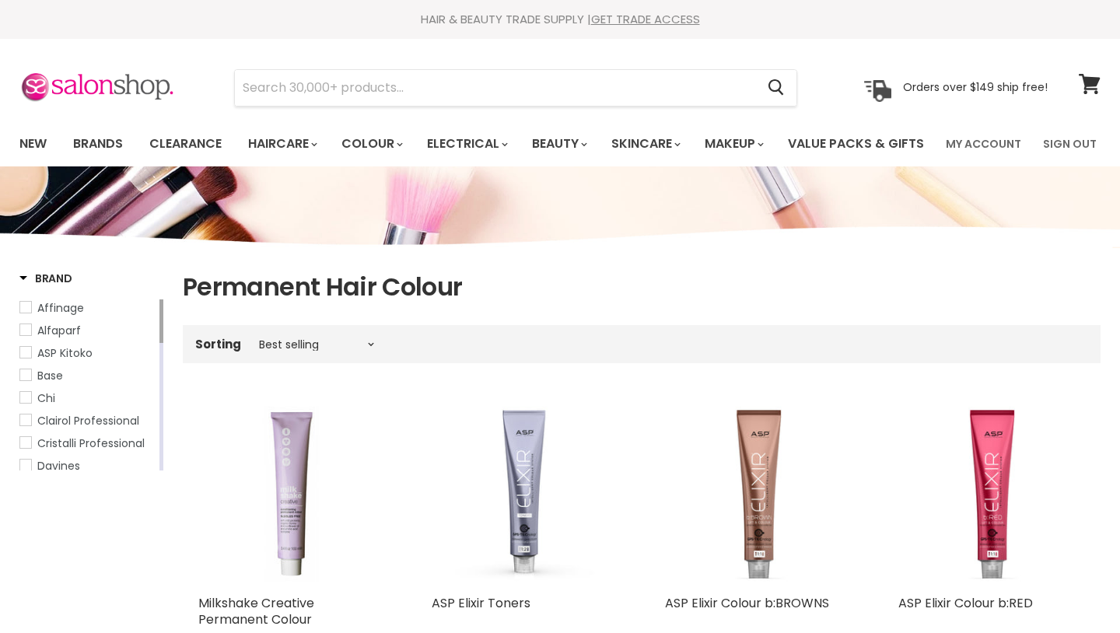  Describe the element at coordinates (775, 88) in the screenshot. I see `button: Search` at that location.